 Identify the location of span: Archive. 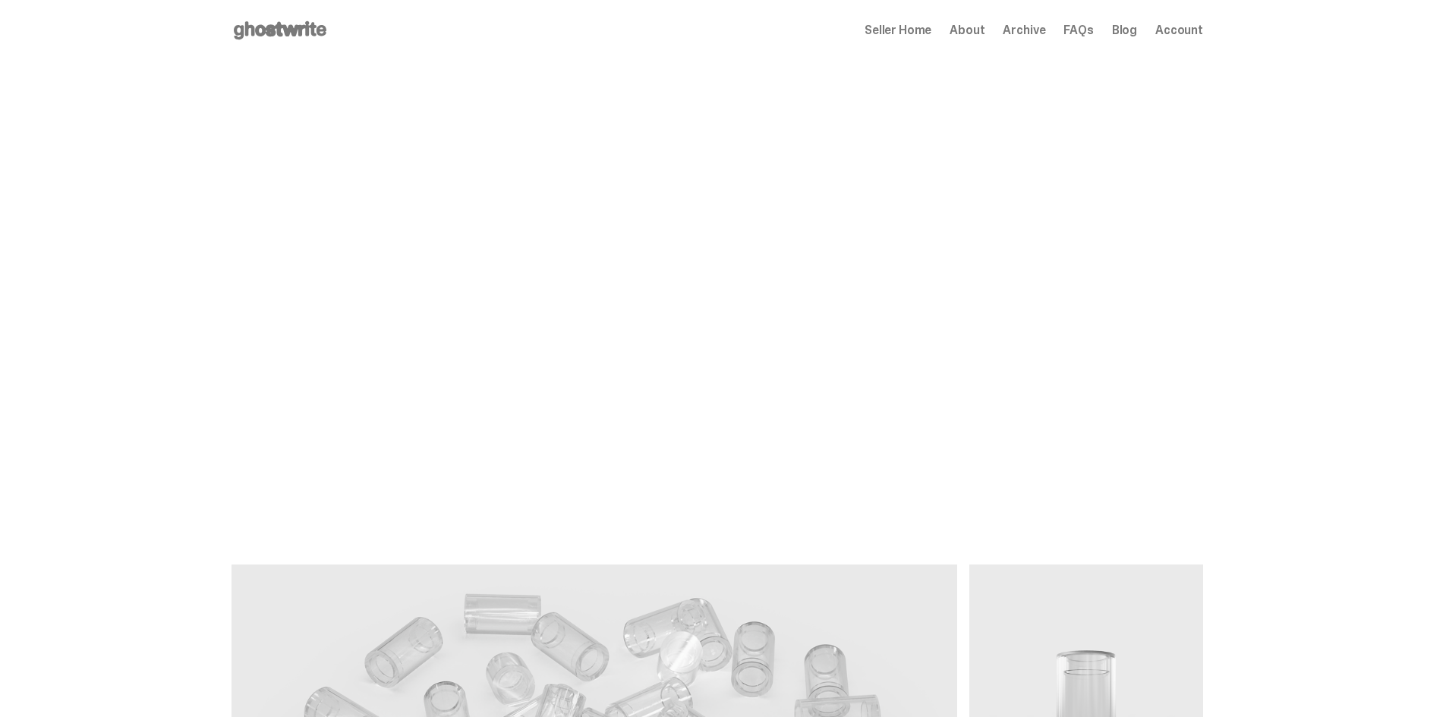
(1024, 30).